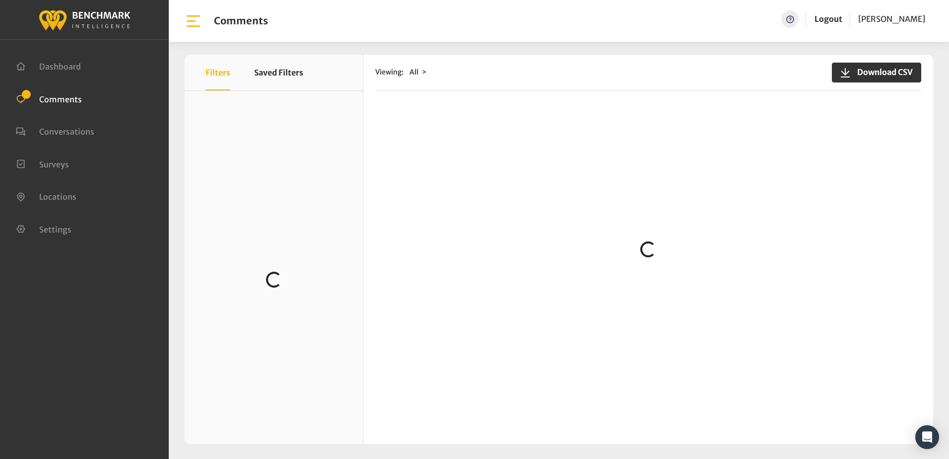  Describe the element at coordinates (414, 72) in the screenshot. I see `span: All` at that location.